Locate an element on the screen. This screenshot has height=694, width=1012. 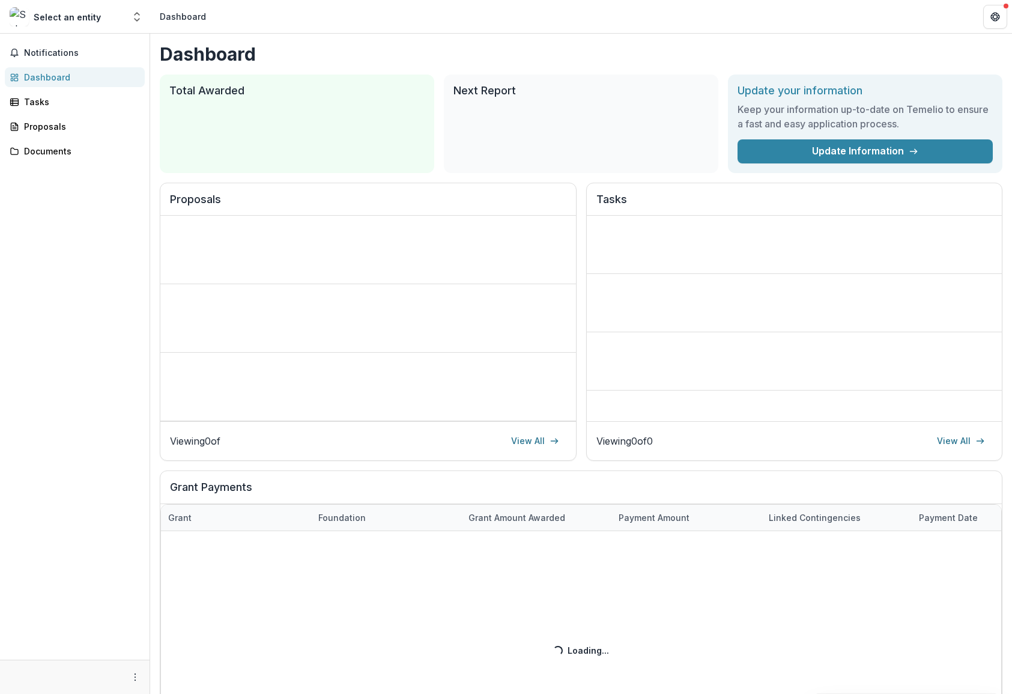
div: Select an entity is located at coordinates (67, 17).